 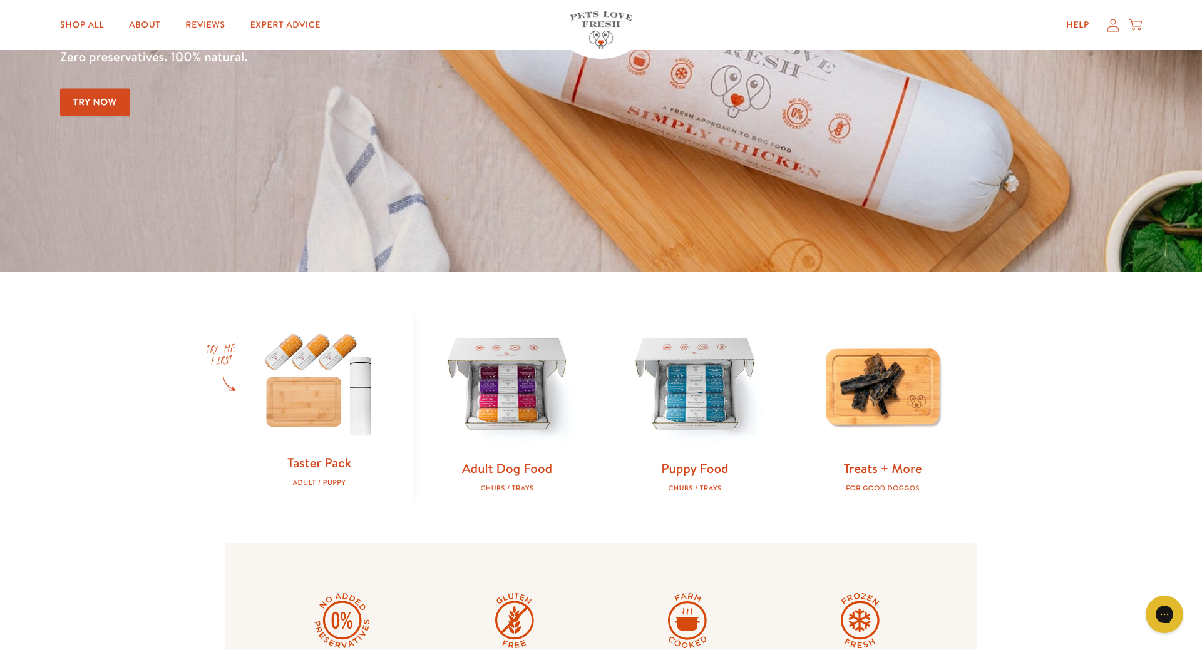 I want to click on div: Adult / Puppy, so click(x=319, y=483).